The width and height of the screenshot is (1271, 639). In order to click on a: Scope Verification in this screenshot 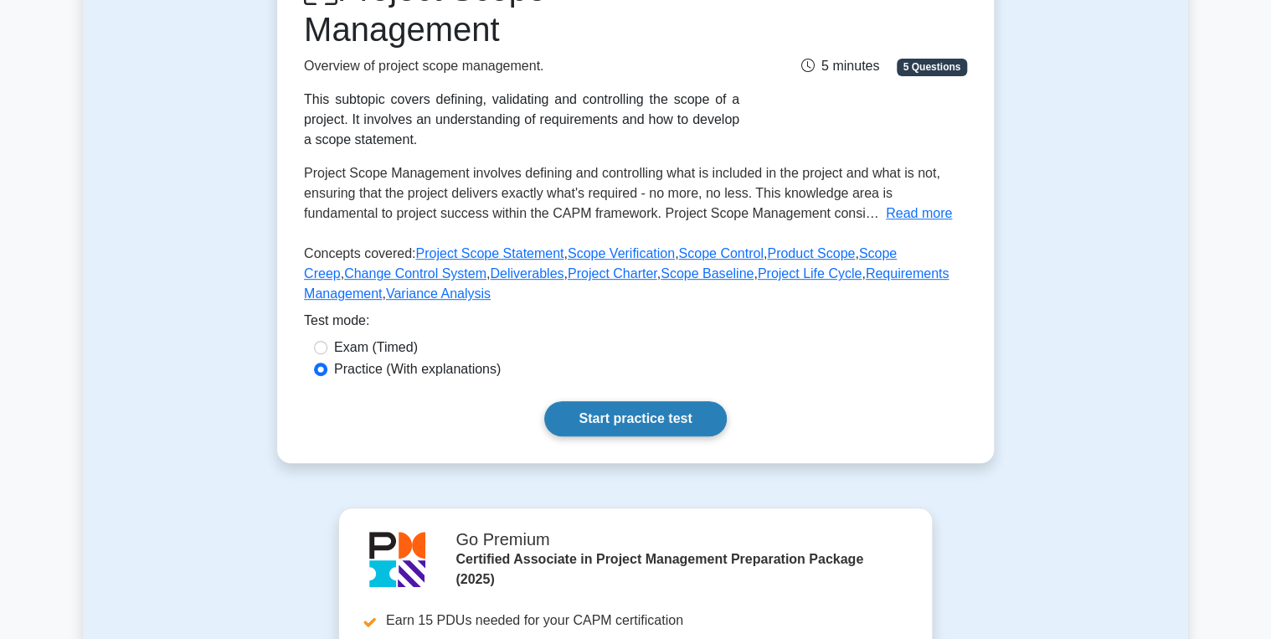, I will do `click(621, 253)`.